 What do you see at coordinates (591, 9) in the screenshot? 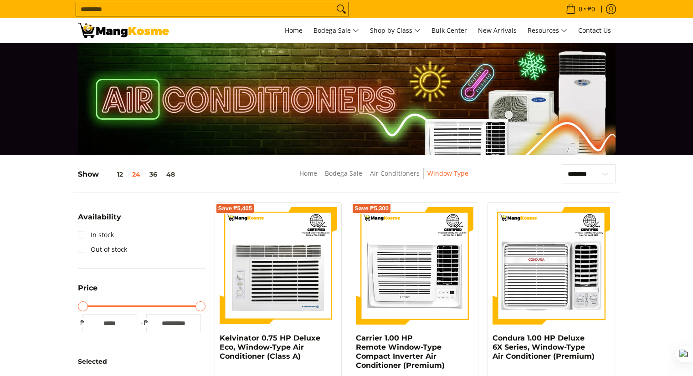
I see `span: ₱0` at bounding box center [591, 9].